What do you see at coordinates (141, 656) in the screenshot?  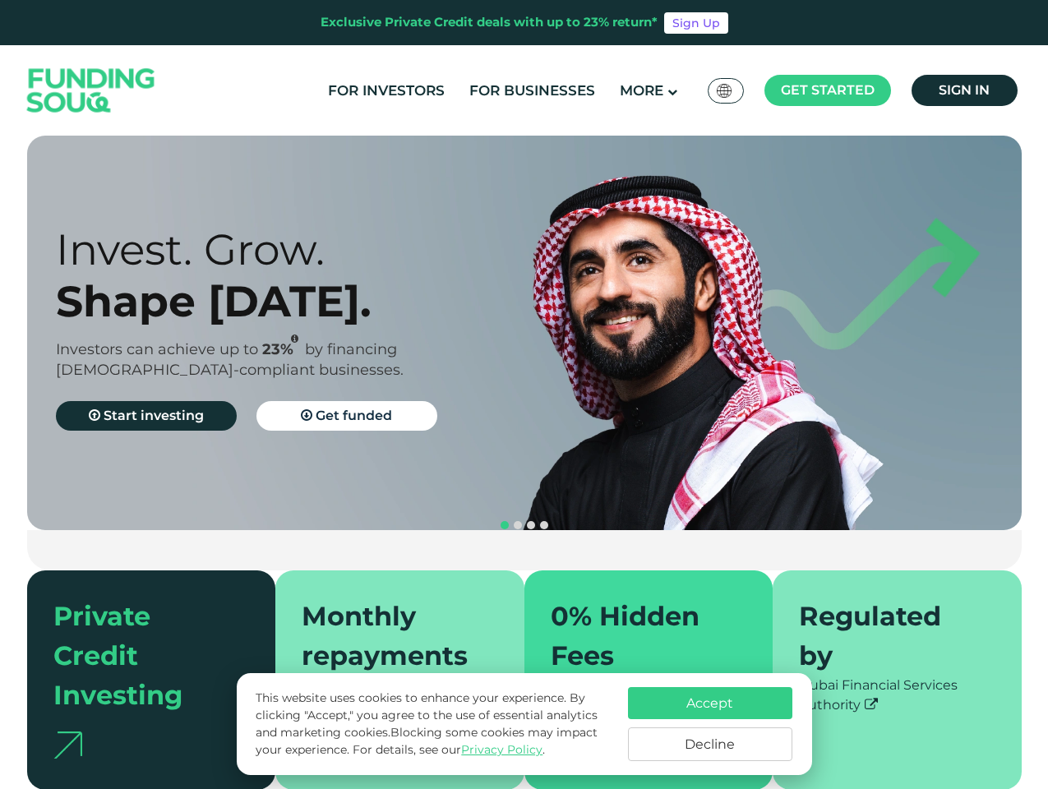 I see `div: Private Credit Investing` at bounding box center [141, 656].